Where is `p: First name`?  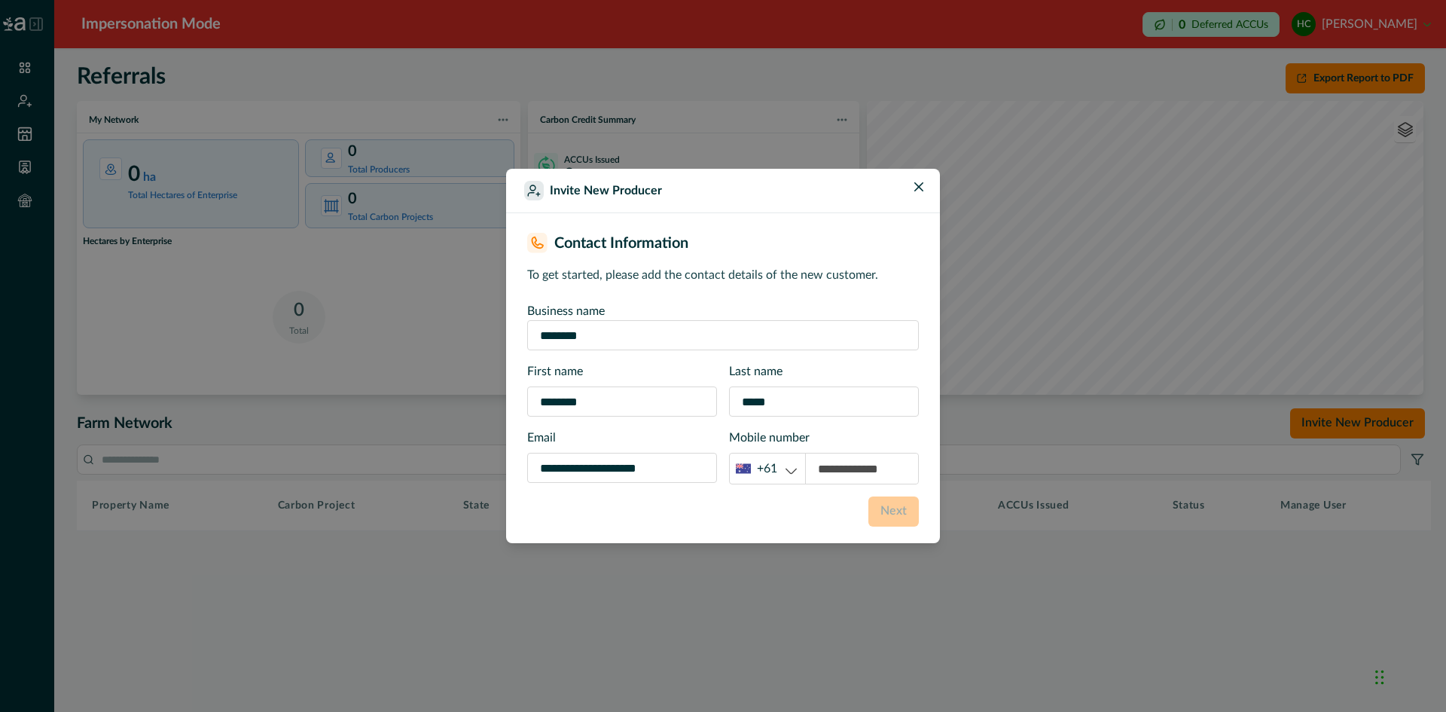 p: First name is located at coordinates (622, 371).